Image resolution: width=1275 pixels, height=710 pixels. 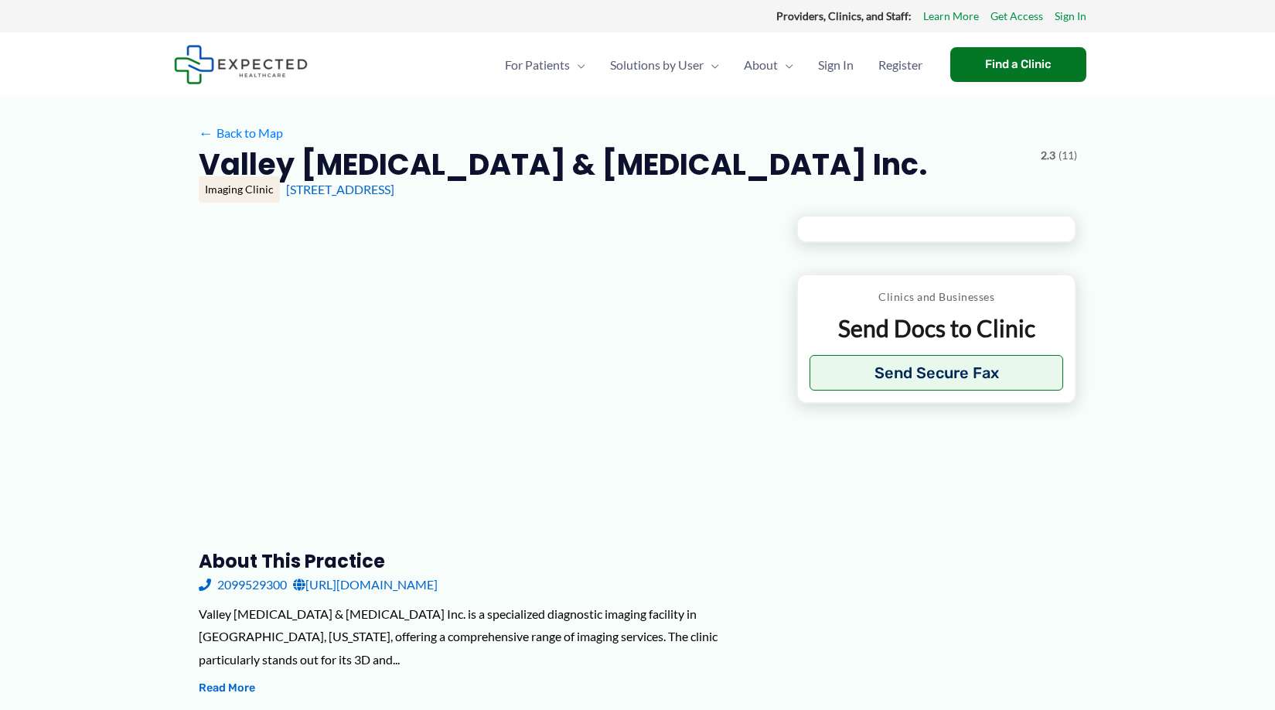 What do you see at coordinates (936, 373) in the screenshot?
I see `button: Send Secure Fax` at bounding box center [936, 373].